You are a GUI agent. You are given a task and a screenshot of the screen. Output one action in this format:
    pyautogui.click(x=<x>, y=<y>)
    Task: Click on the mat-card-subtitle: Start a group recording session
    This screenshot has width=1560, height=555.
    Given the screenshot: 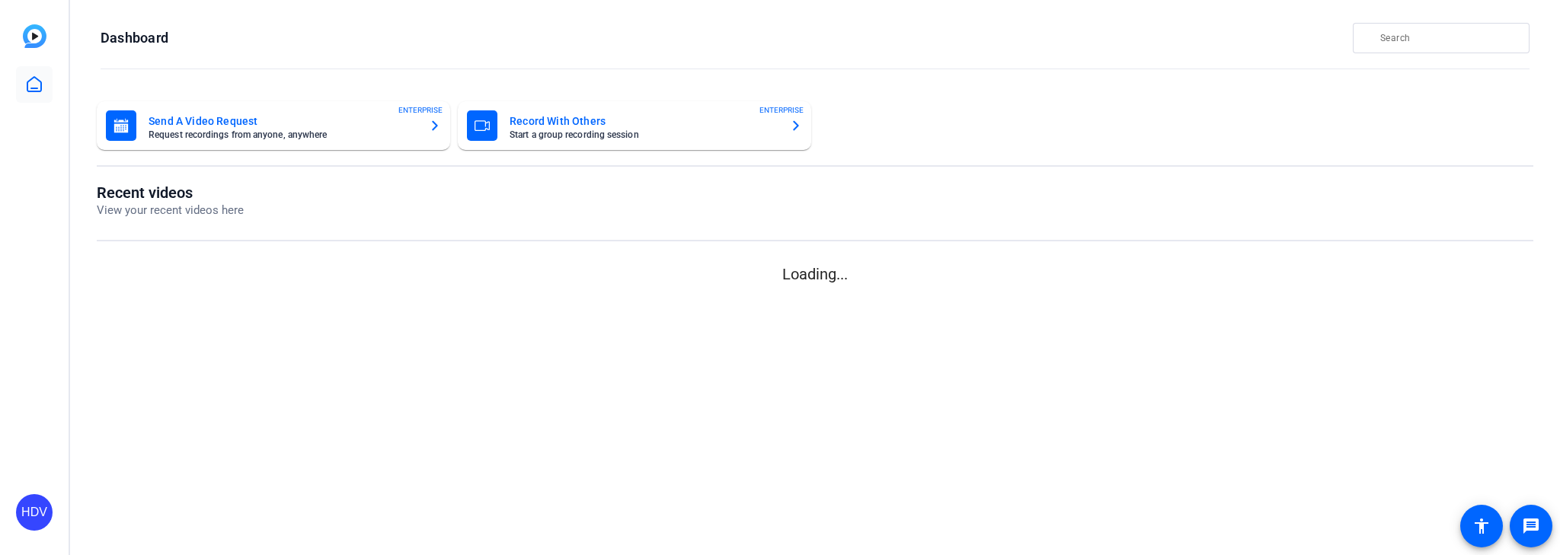 What is the action you would take?
    pyautogui.click(x=644, y=135)
    